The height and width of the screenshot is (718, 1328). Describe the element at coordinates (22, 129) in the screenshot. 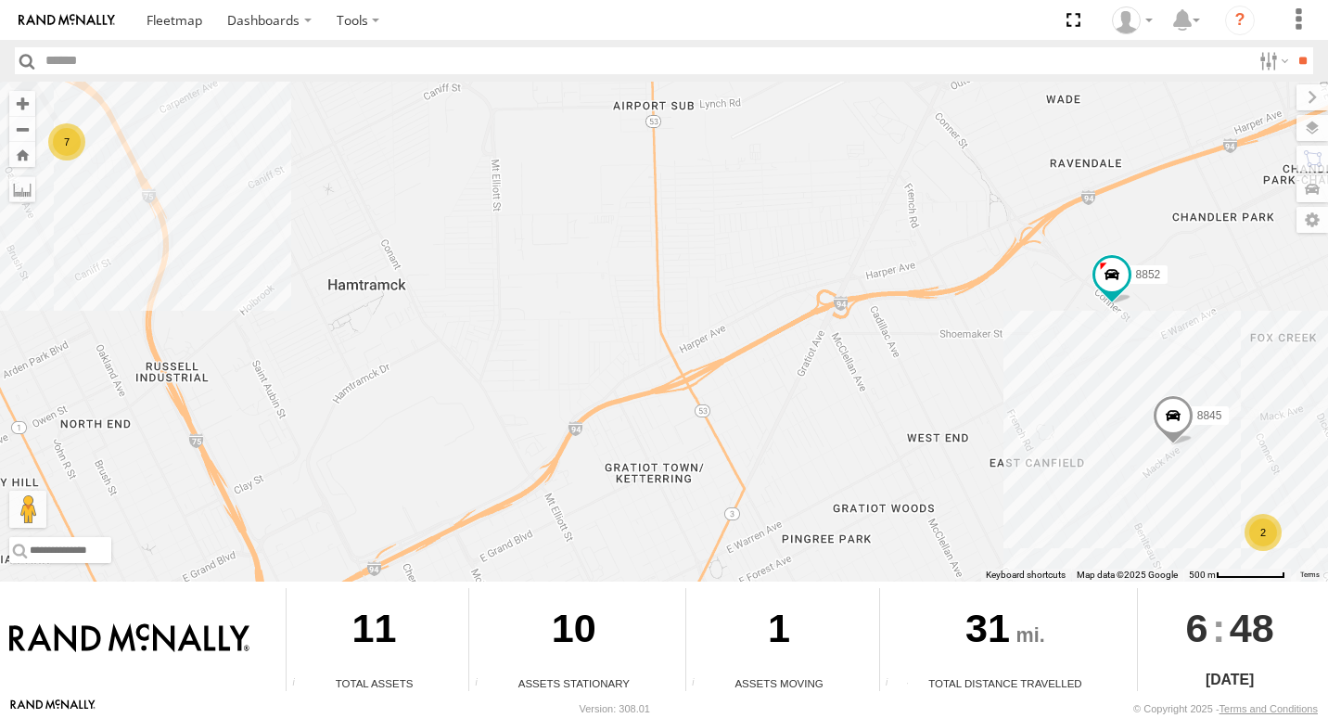

I see `button: Zoom out` at that location.